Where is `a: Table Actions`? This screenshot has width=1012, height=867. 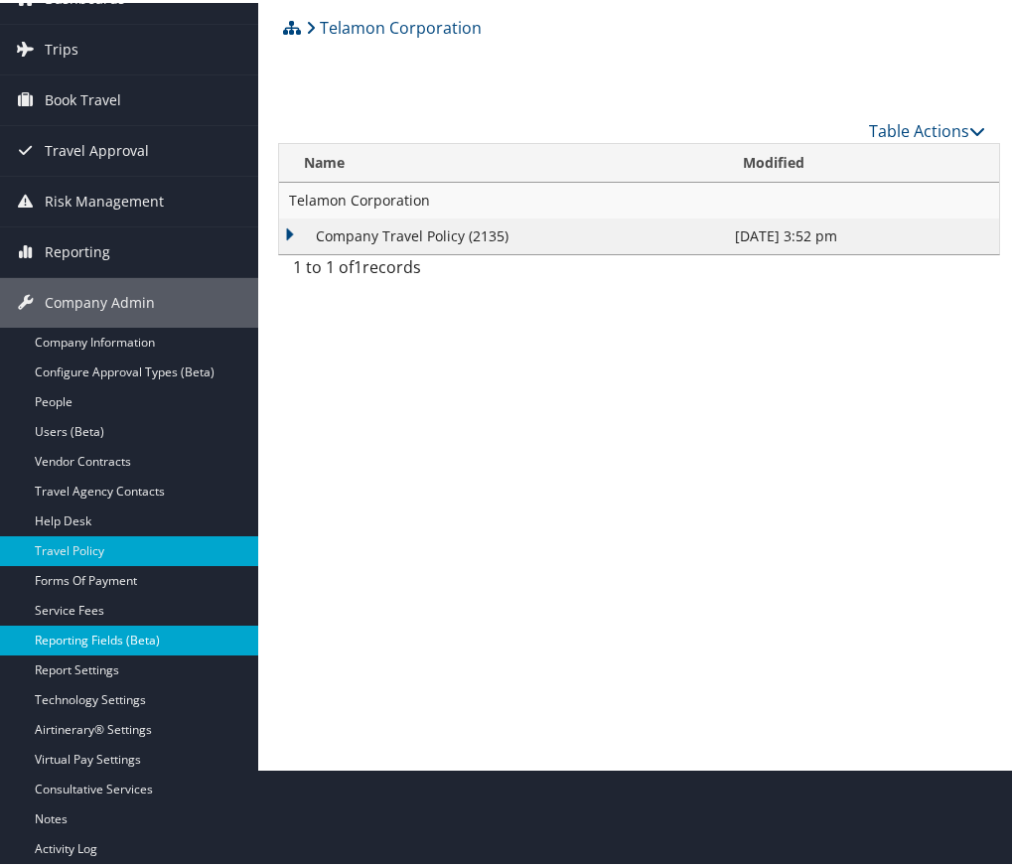 a: Table Actions is located at coordinates (926, 128).